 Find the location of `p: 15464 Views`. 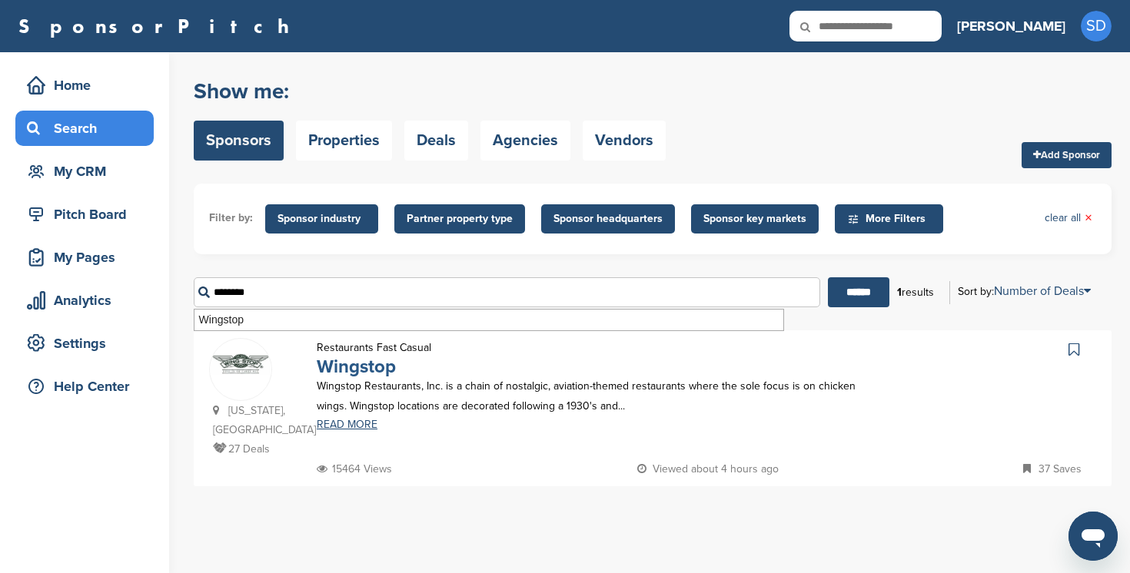

p: 15464 Views is located at coordinates (354, 469).